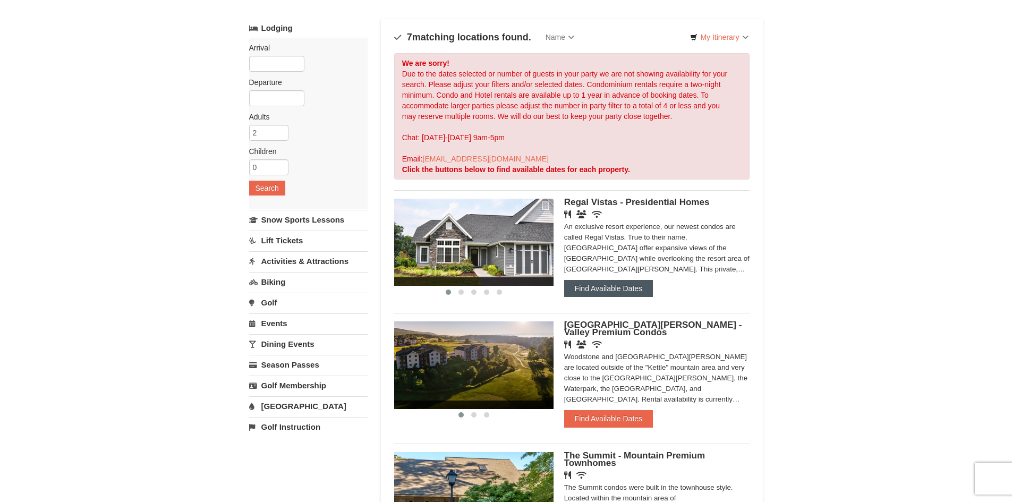 This screenshot has height=502, width=1012. What do you see at coordinates (308, 240) in the screenshot?
I see `a: Lift Tickets` at bounding box center [308, 240].